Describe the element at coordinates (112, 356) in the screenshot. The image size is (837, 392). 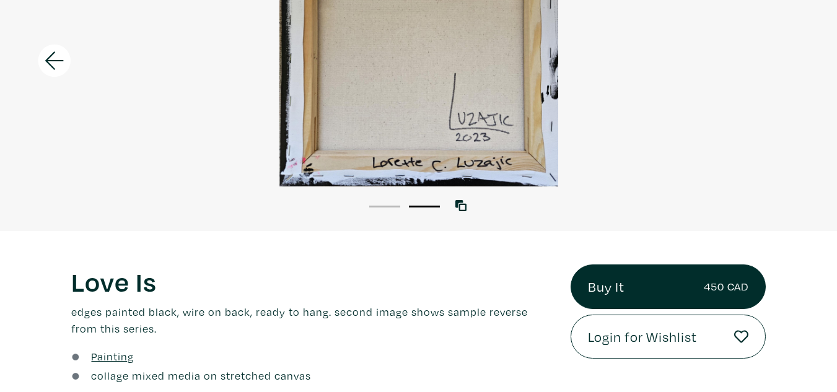
I see `a: Painting` at that location.